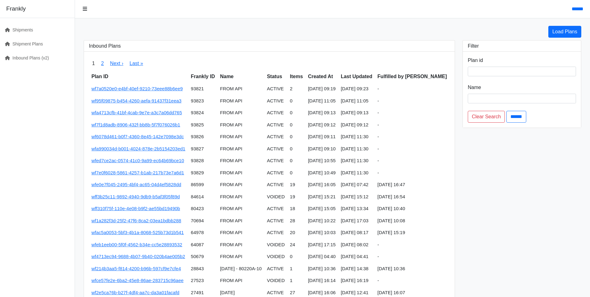  I want to click on a: wf7a0520e0-e4bf-40ef-9210-73eee88b6ee9, so click(137, 88).